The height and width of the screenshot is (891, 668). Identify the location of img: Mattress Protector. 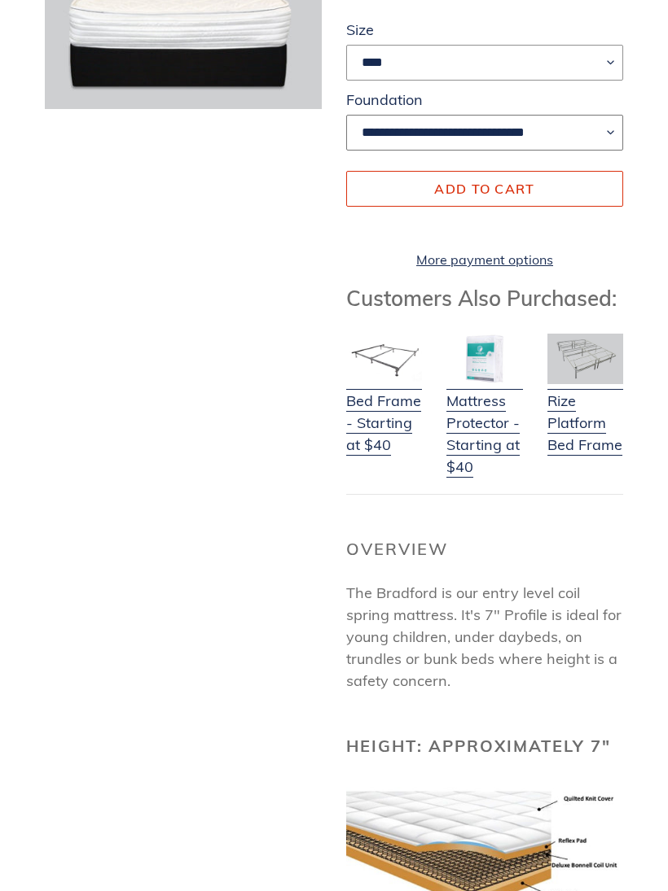
(484, 359).